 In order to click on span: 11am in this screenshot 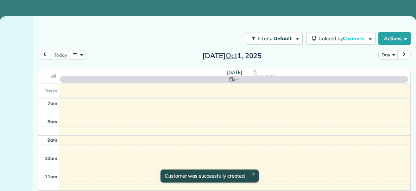, I will do `click(51, 177)`.